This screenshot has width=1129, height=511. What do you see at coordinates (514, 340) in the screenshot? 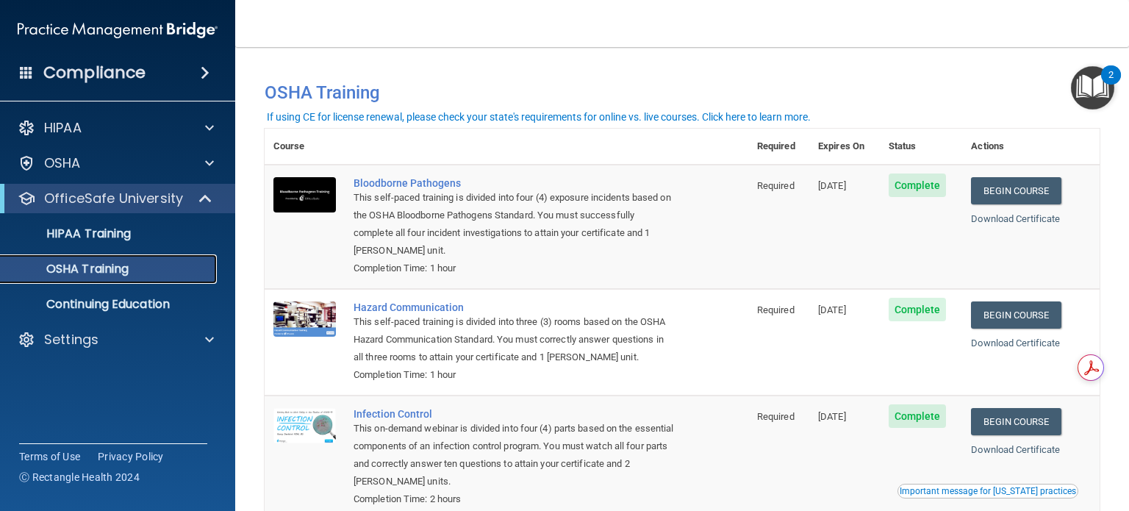
I see `div: This self-paced training is divided into three (3) rooms based on the OSHA Hazard Communication S...` at bounding box center [514, 340].